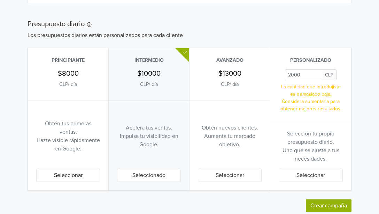 The height and width of the screenshot is (214, 379). I want to click on p: Los presupuestos diarios están personalizados para cada cliente, so click(190, 35).